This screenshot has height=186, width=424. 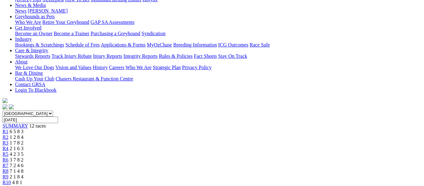 I want to click on a: Stay On Track, so click(x=233, y=56).